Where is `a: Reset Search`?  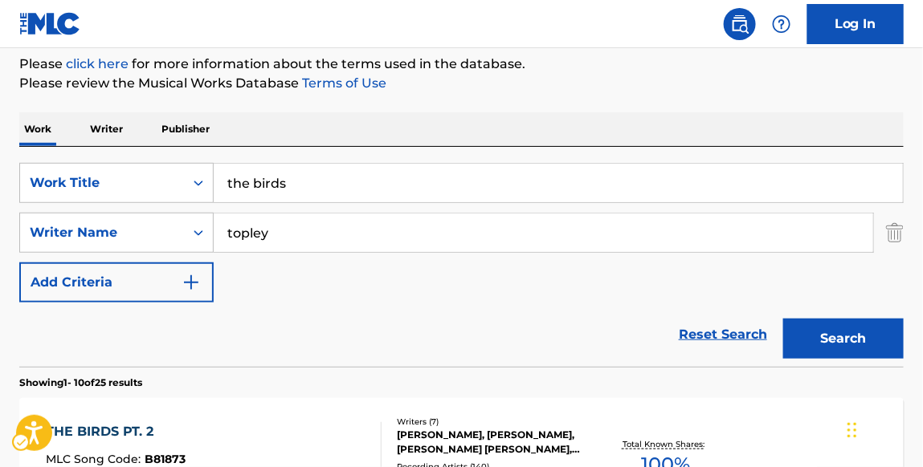
a: Reset Search is located at coordinates (723, 335).